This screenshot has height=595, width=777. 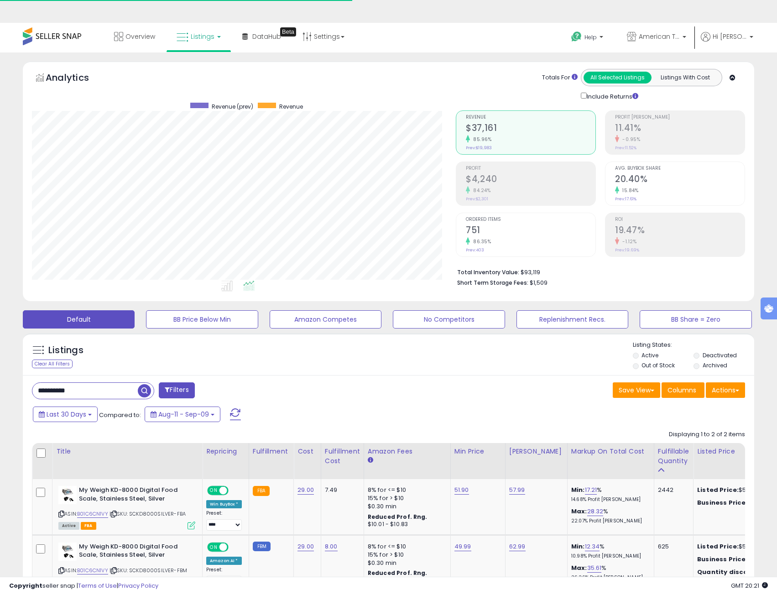 What do you see at coordinates (682, 390) in the screenshot?
I see `span: Columns` at bounding box center [682, 390].